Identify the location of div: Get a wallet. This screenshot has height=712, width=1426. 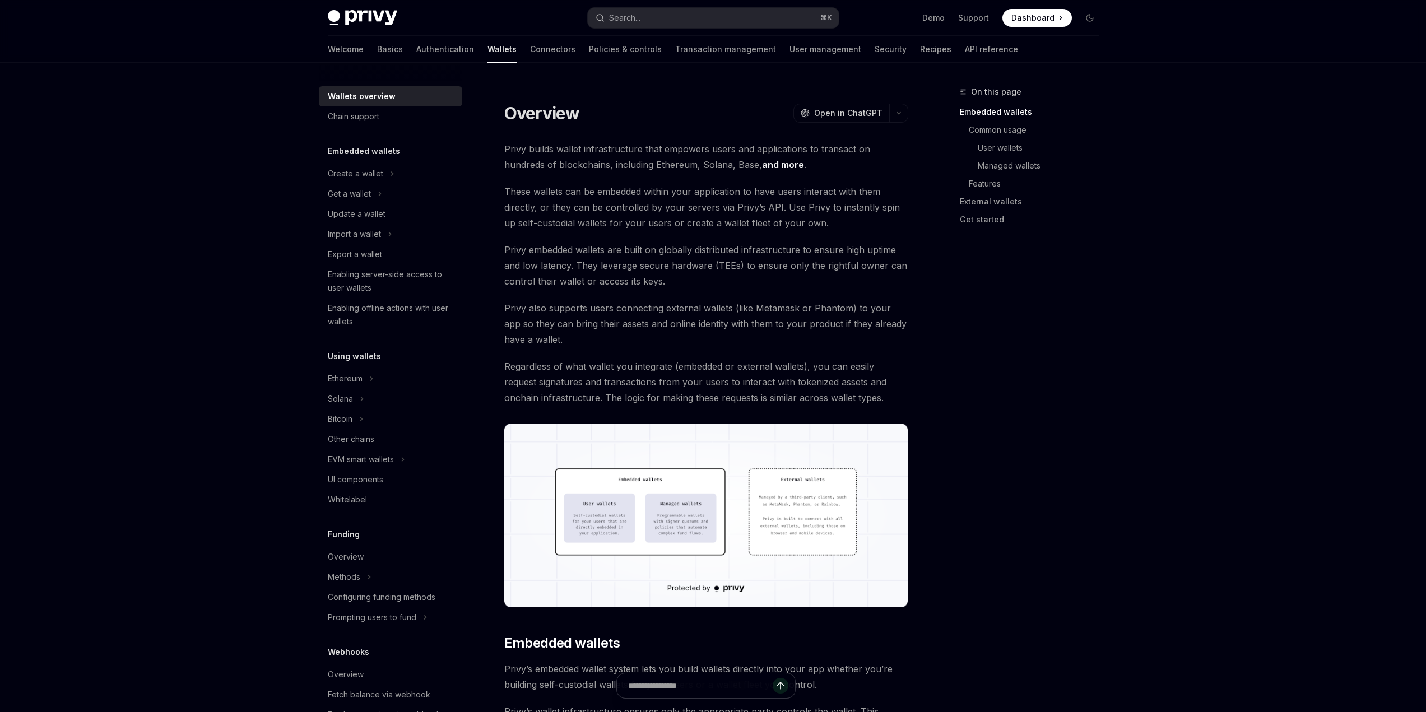
(349, 194).